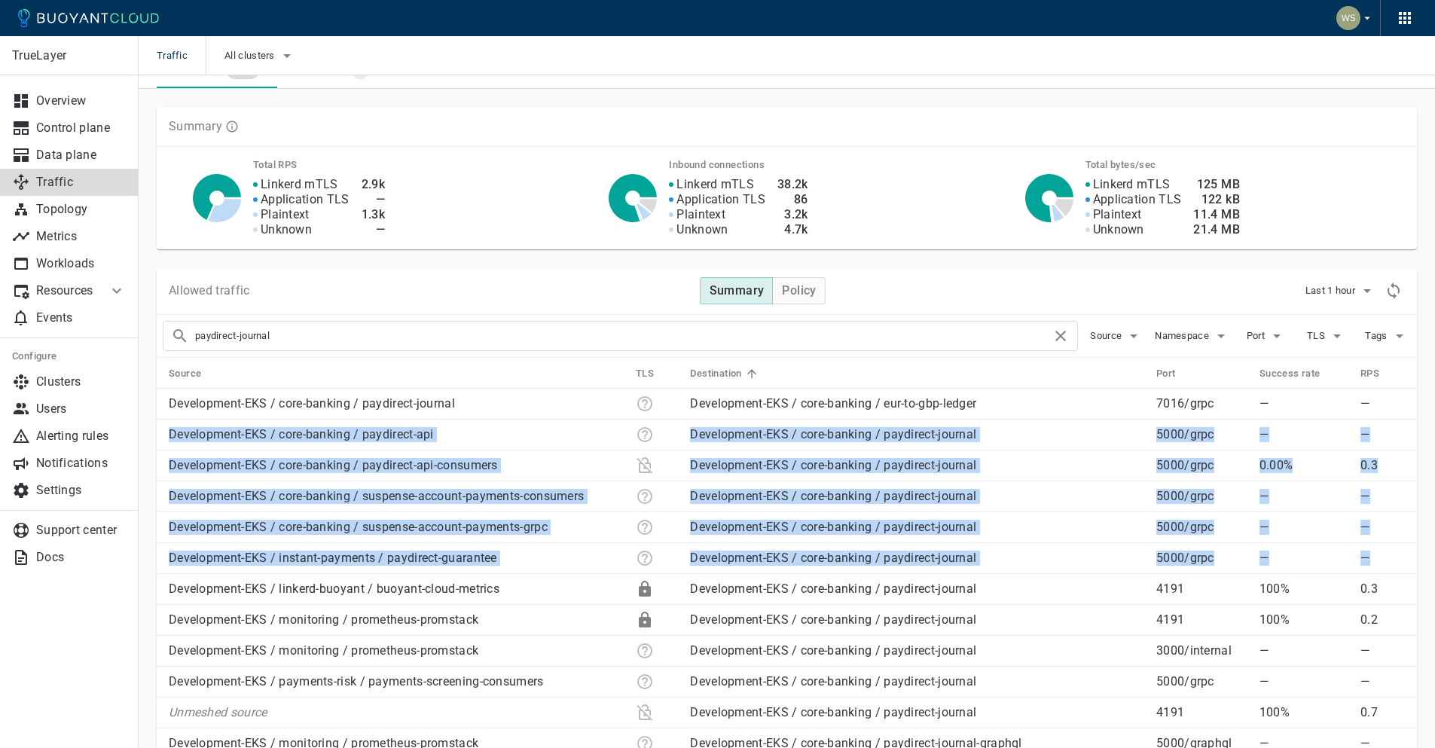 The width and height of the screenshot is (1435, 748). Describe the element at coordinates (181, 56) in the screenshot. I see `span: Traffic` at that location.